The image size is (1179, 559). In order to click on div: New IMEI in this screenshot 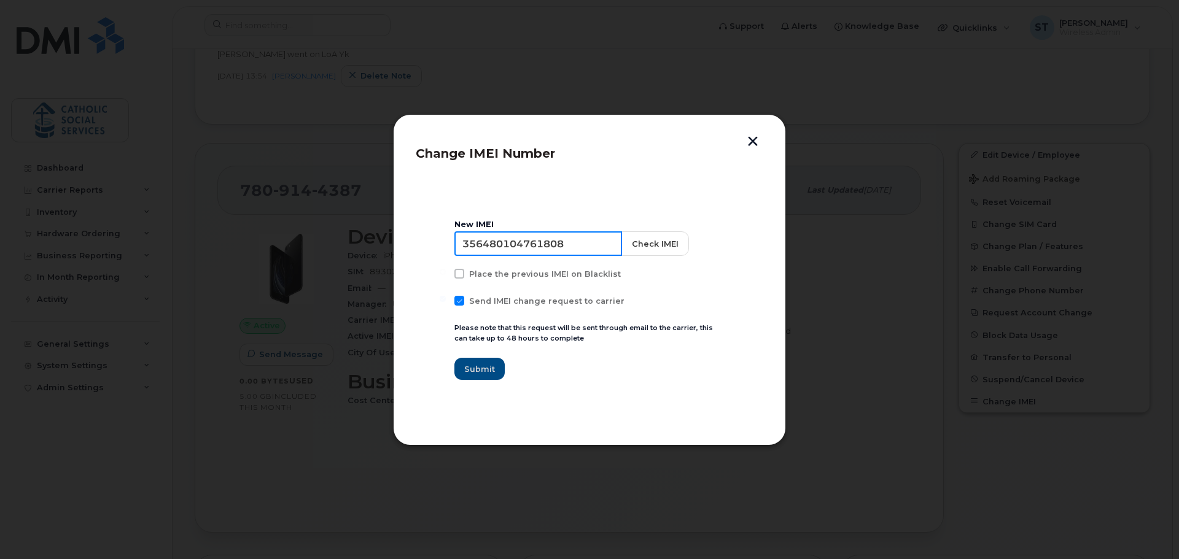, I will do `click(589, 225)`.